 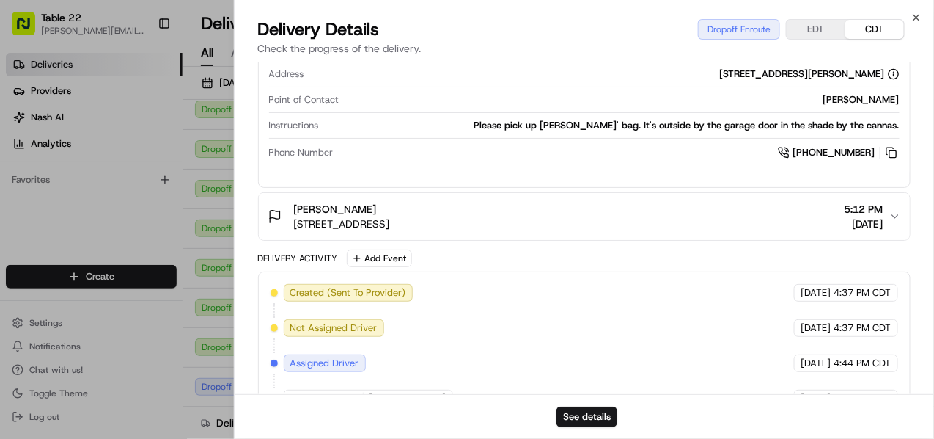 What do you see at coordinates (258, 153) in the screenshot?
I see `button: Start new chat` at bounding box center [258, 153].